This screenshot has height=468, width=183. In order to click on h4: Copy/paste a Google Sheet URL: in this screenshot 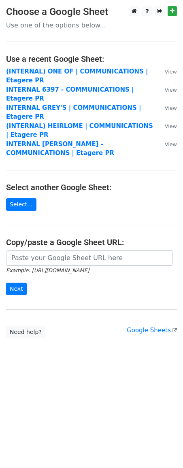, I will do `click(91, 242)`.